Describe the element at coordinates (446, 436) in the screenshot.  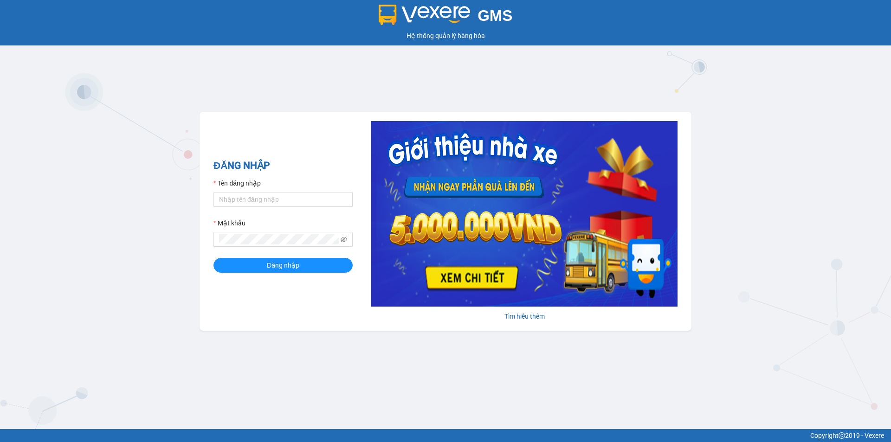
I see `div: Copyright 2019 - Vexere` at that location.